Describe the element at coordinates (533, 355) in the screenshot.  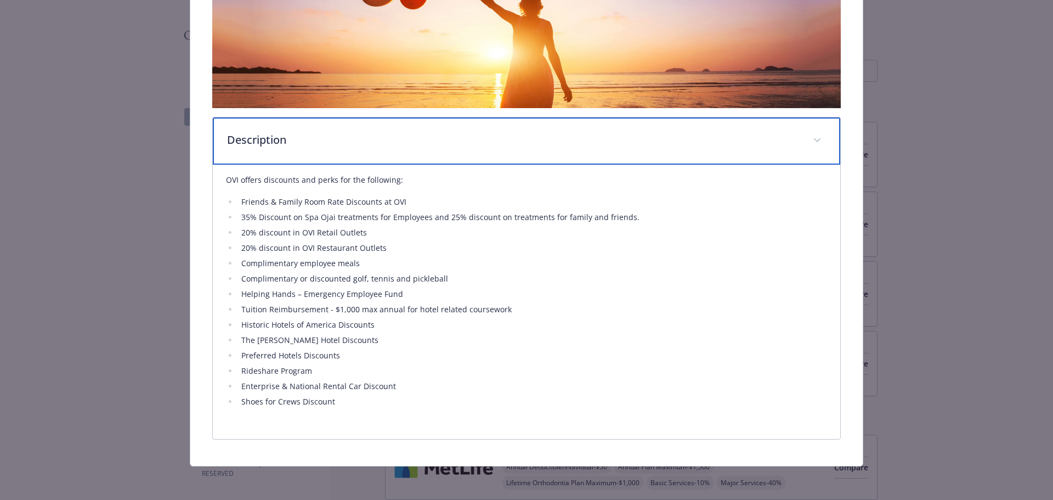
I see `li: Preferred Hotels Discounts` at that location.